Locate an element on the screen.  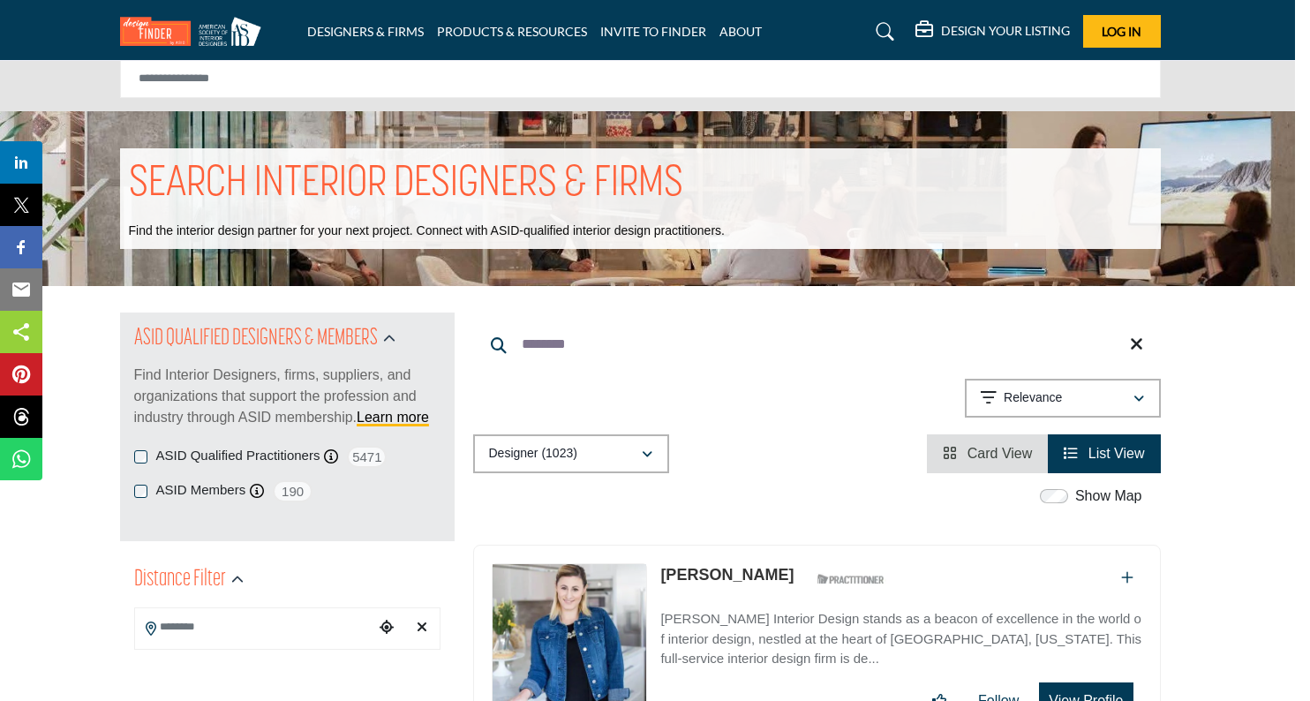
span: List View is located at coordinates (1116, 453).